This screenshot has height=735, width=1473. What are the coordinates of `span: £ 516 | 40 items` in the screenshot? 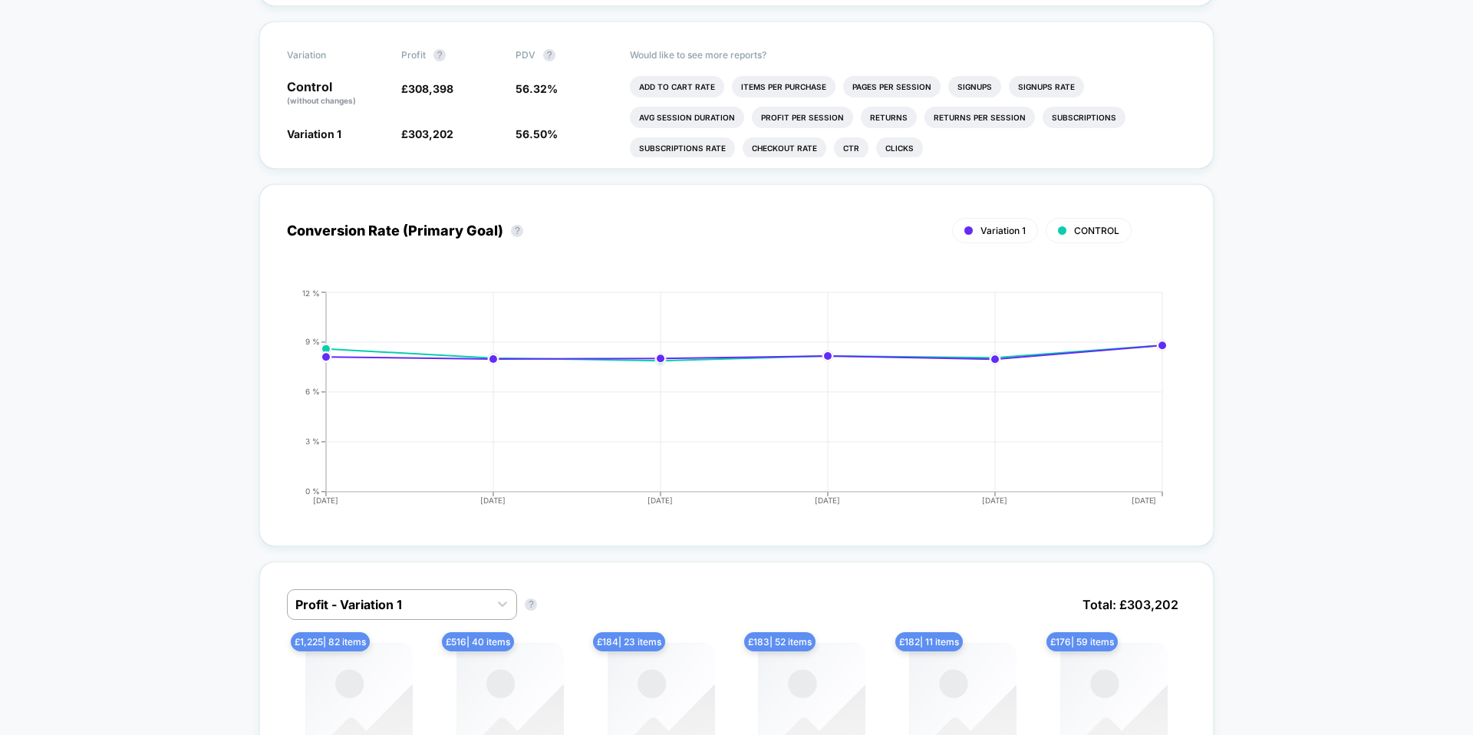 It's located at (478, 641).